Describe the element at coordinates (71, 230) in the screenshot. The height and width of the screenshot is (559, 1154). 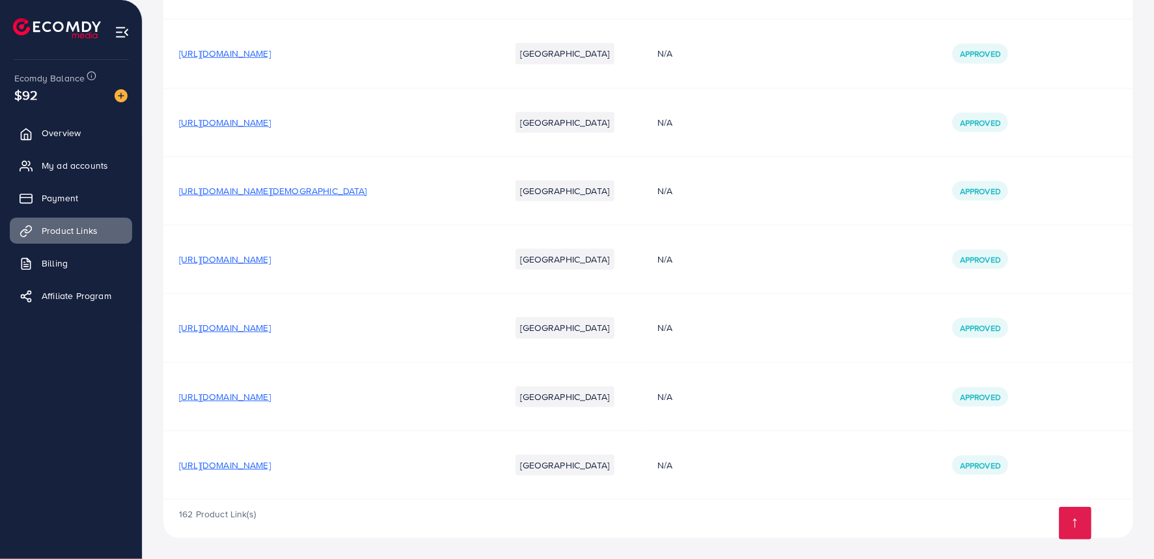
I see `a: Product Links` at that location.